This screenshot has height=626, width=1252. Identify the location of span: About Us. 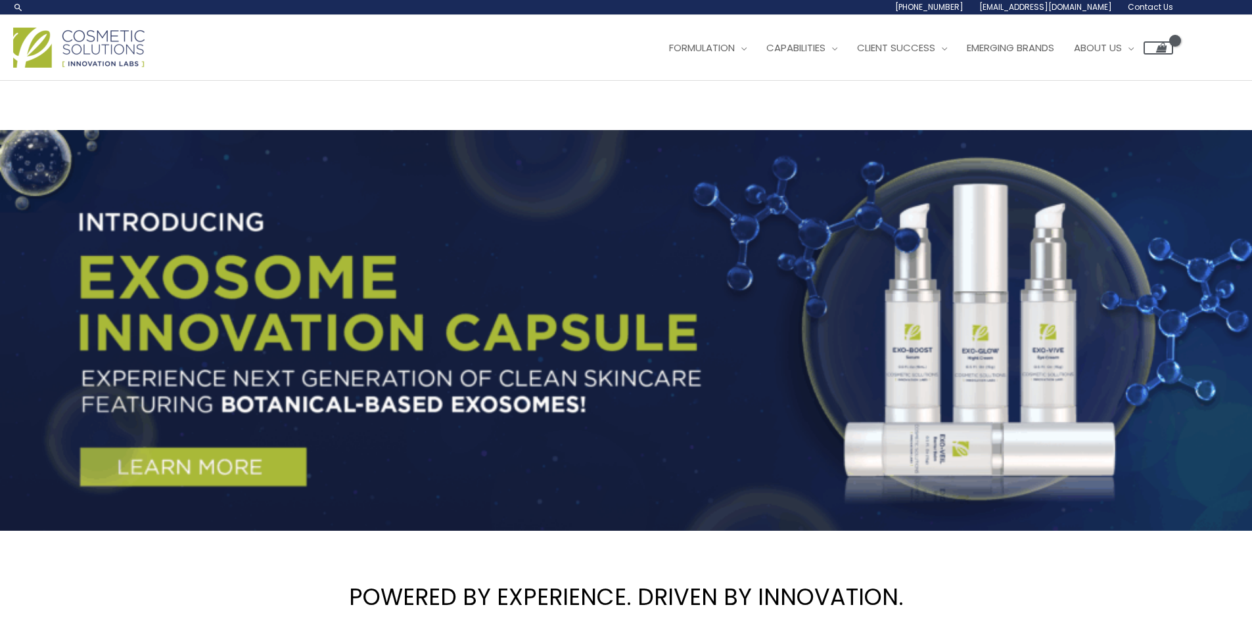
(1098, 47).